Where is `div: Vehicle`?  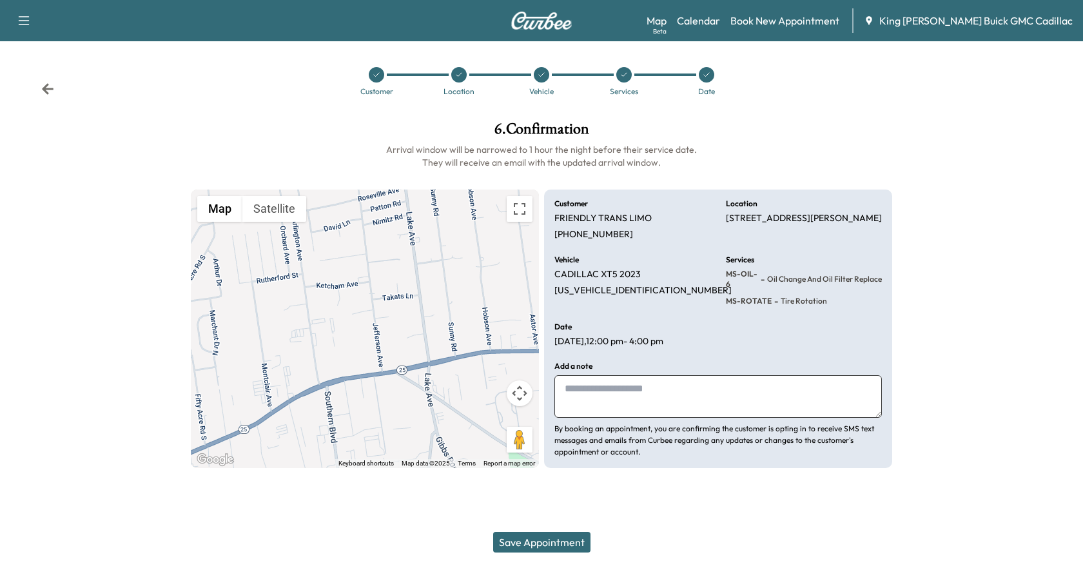
div: Vehicle is located at coordinates (542, 92).